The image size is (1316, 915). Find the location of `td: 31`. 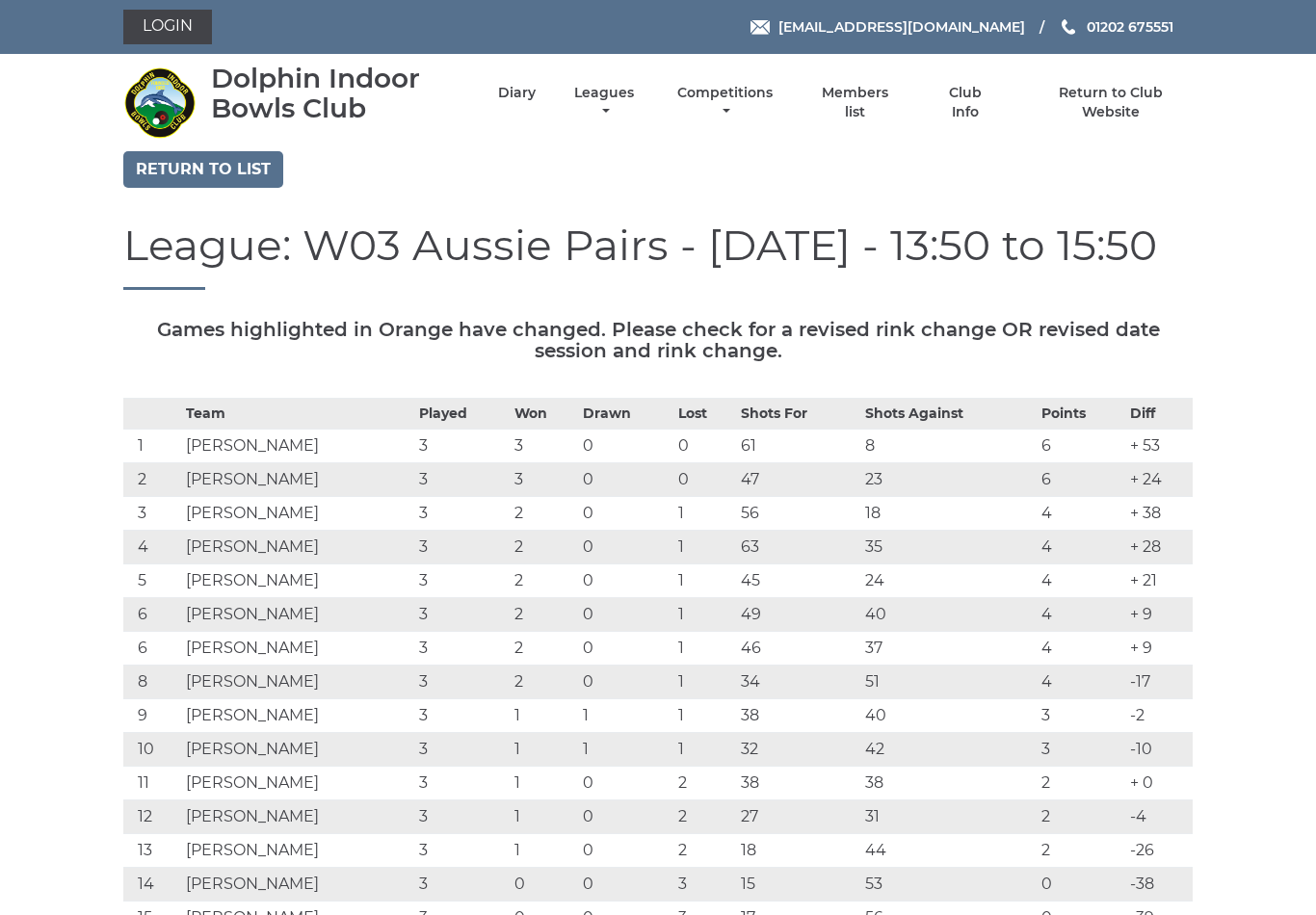

td: 31 is located at coordinates (948, 817).